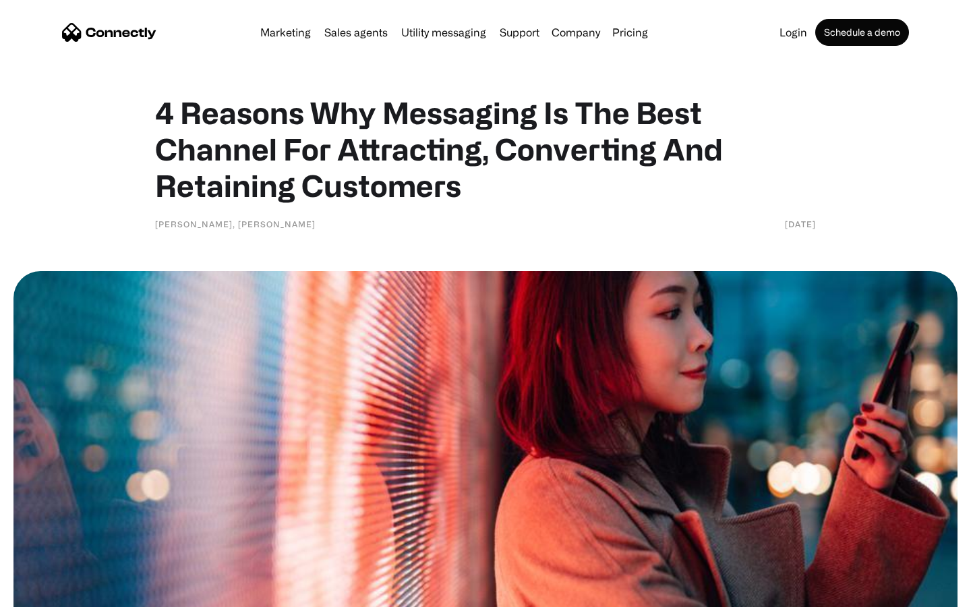 The image size is (971, 607). I want to click on a: Utility messaging, so click(444, 32).